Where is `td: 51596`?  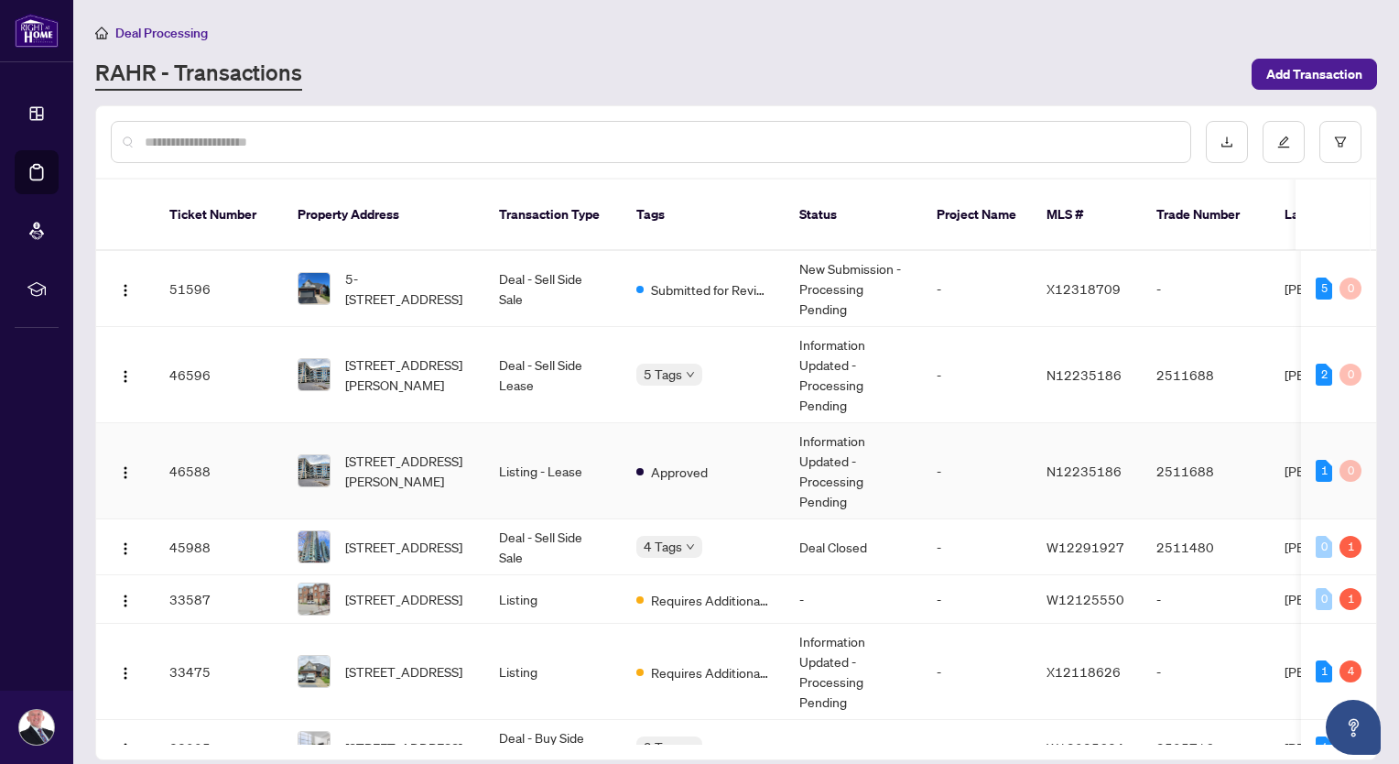
td: 51596 is located at coordinates (219, 288).